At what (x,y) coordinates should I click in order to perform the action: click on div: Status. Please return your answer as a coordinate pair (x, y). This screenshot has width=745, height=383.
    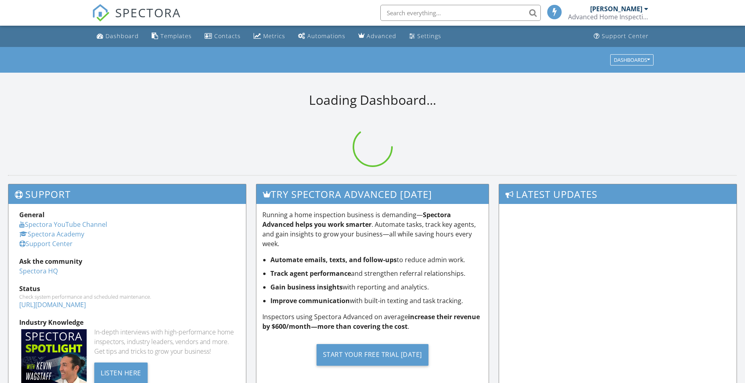
    Looking at the image, I should click on (127, 288).